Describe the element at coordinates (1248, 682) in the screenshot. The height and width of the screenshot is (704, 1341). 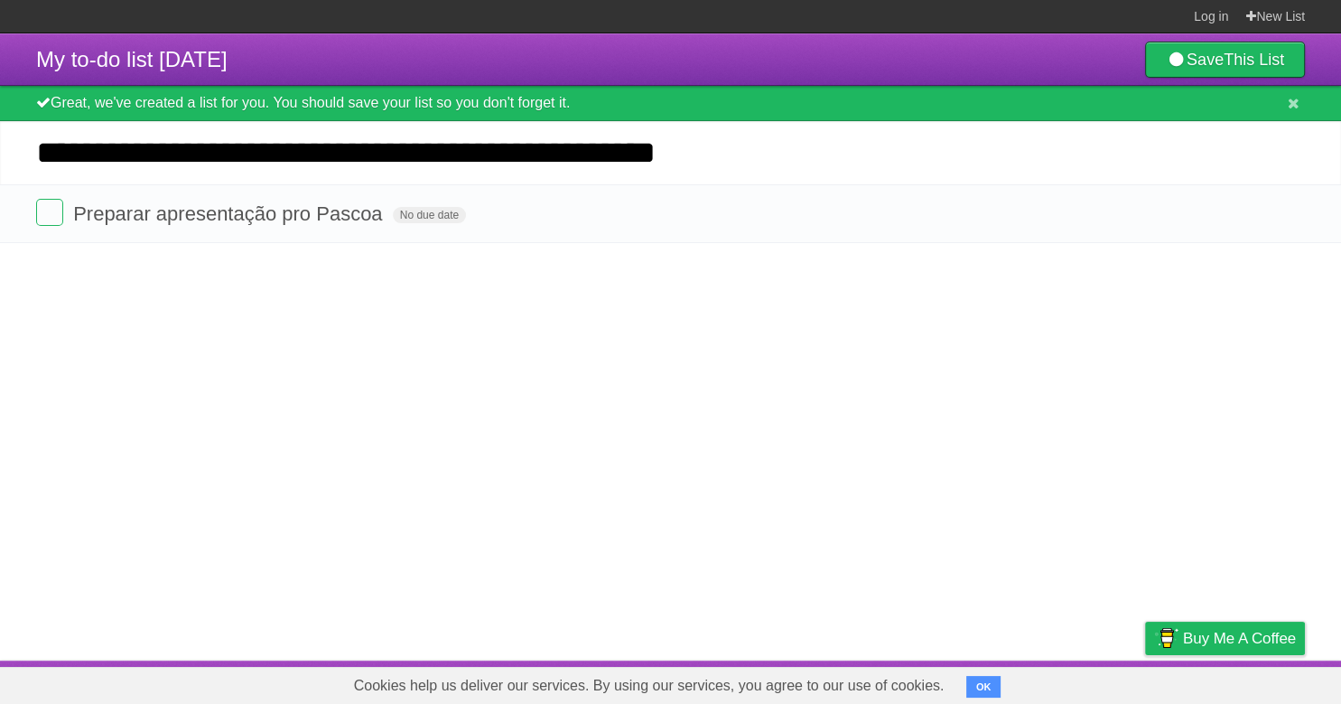
I see `a: Suggest a feature` at that location.